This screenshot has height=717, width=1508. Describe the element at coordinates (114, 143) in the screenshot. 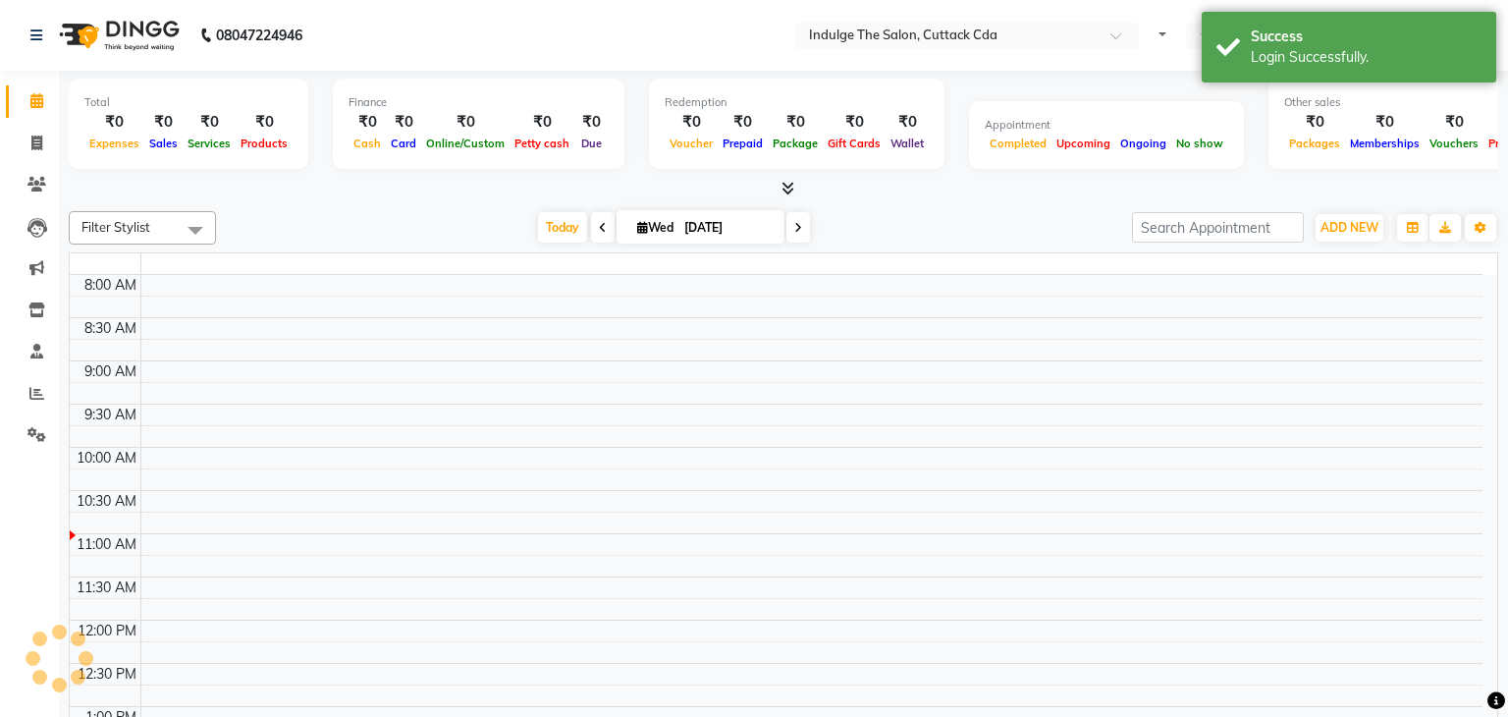

I see `span: Expenses` at that location.